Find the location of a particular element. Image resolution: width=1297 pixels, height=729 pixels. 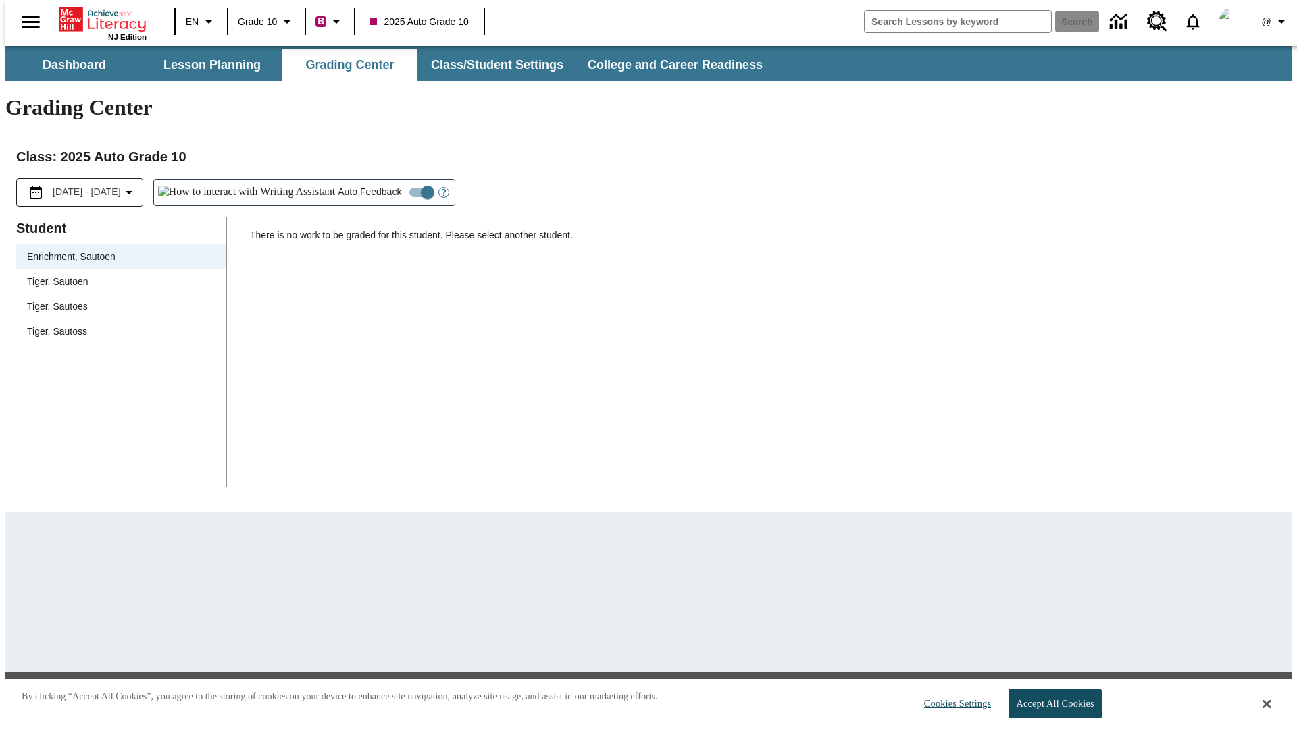

button: Boost Class color is violet red. Change class color is located at coordinates (330, 22).